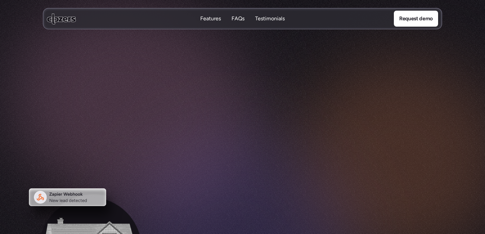  Describe the element at coordinates (239, 117) in the screenshot. I see `span: i` at that location.